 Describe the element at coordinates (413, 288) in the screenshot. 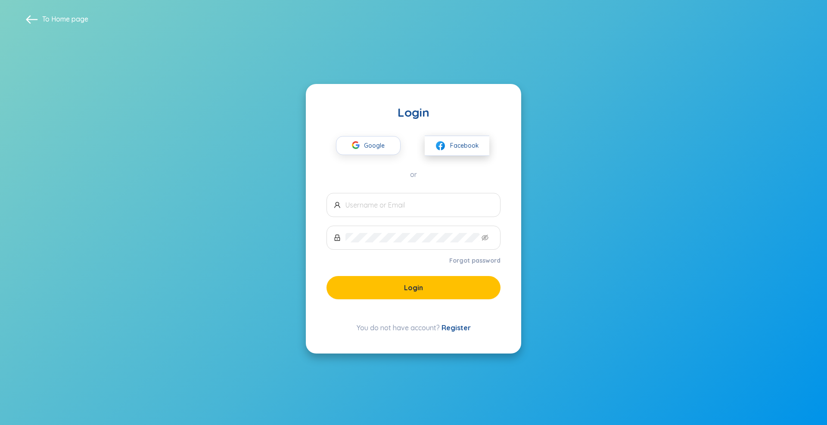

I see `span: Login` at that location.